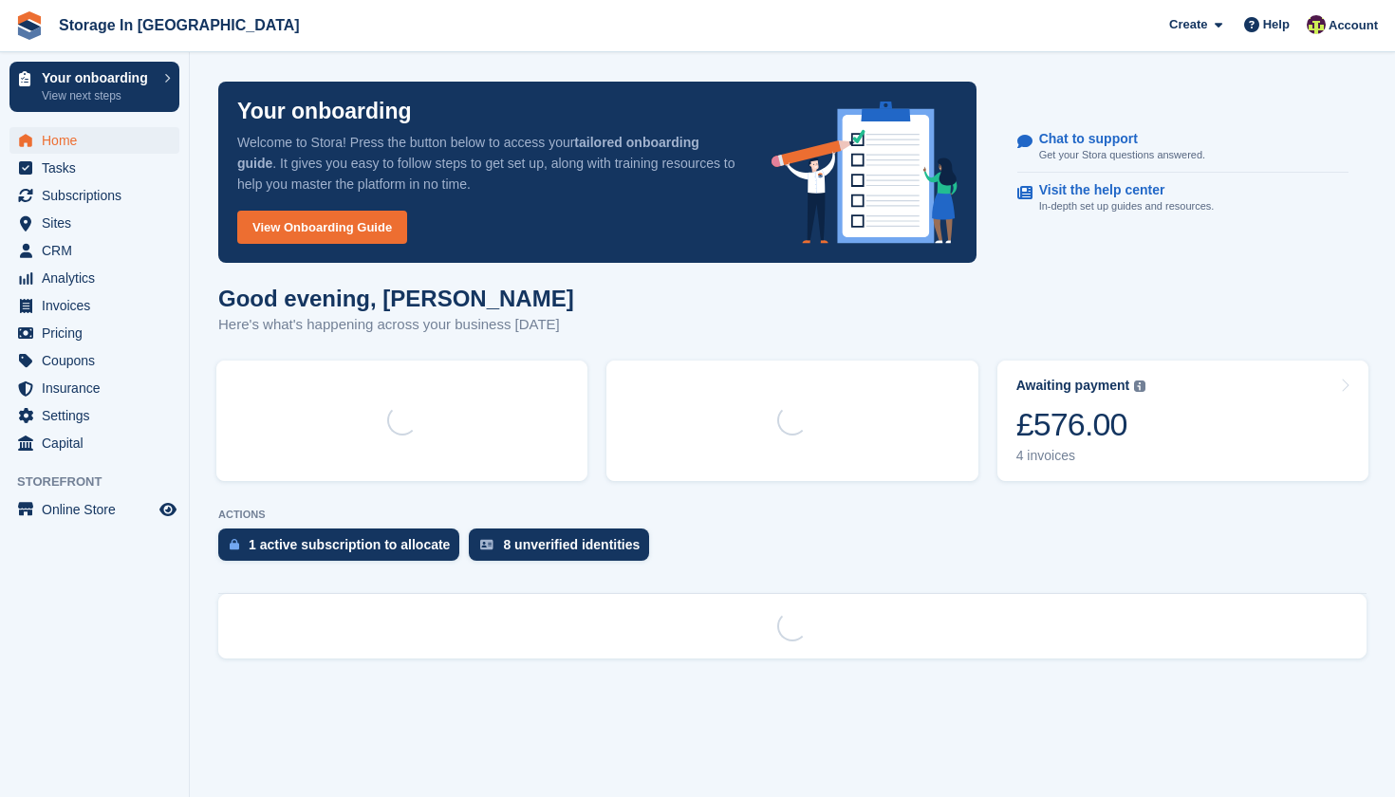 The image size is (1395, 797). Describe the element at coordinates (1316, 25) in the screenshot. I see `img: Colin Wood` at that location.